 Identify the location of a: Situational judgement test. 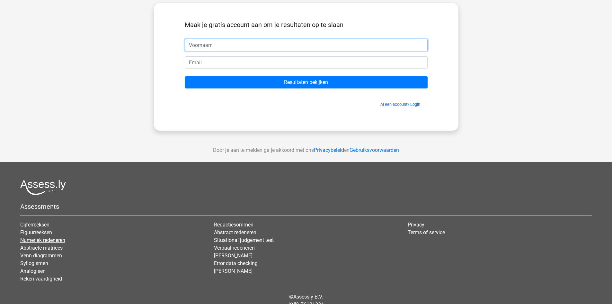
(244, 240).